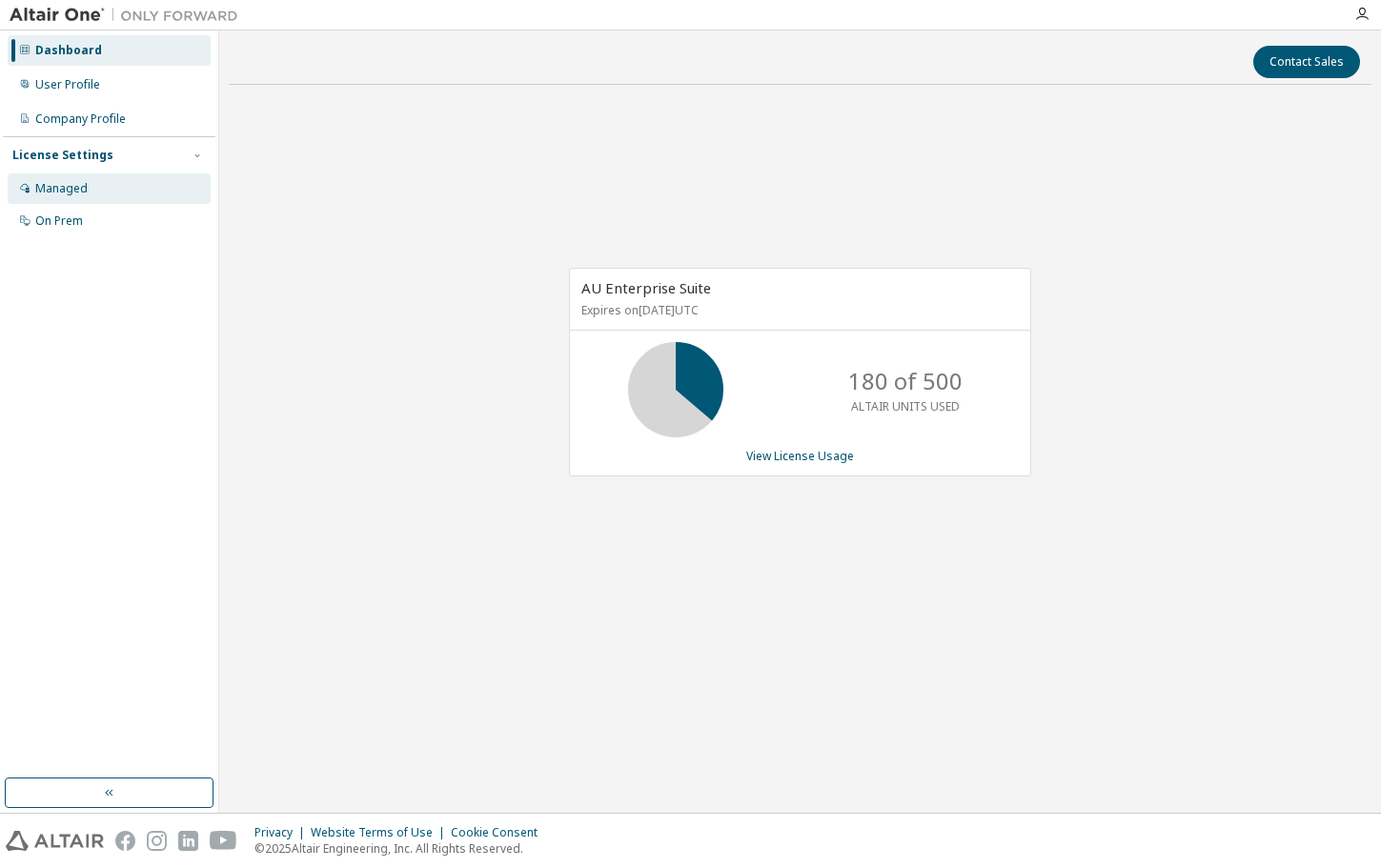 Image resolution: width=1381 pixels, height=868 pixels. Describe the element at coordinates (906, 405) in the screenshot. I see `p: ALTAIR UNITS USED` at that location.